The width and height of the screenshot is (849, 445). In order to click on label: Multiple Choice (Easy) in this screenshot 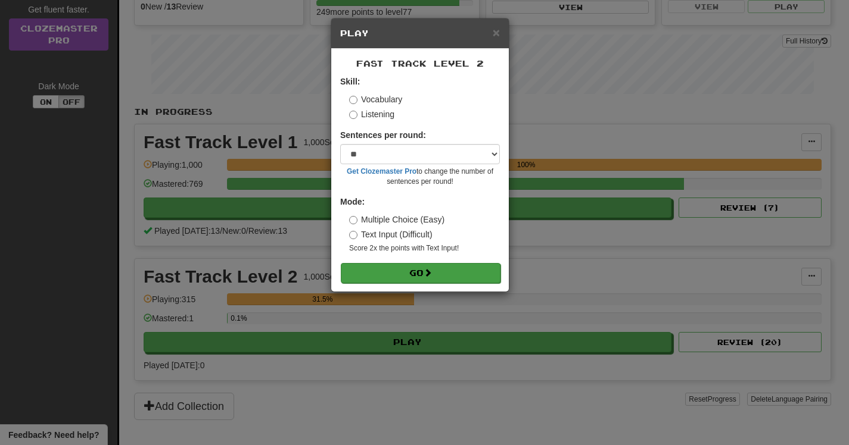, I will do `click(397, 220)`.